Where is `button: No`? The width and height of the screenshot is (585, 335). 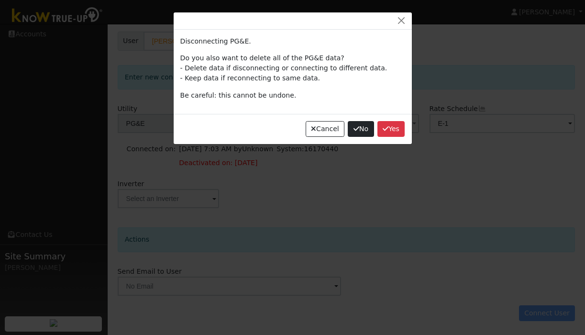
button: No is located at coordinates (361, 129).